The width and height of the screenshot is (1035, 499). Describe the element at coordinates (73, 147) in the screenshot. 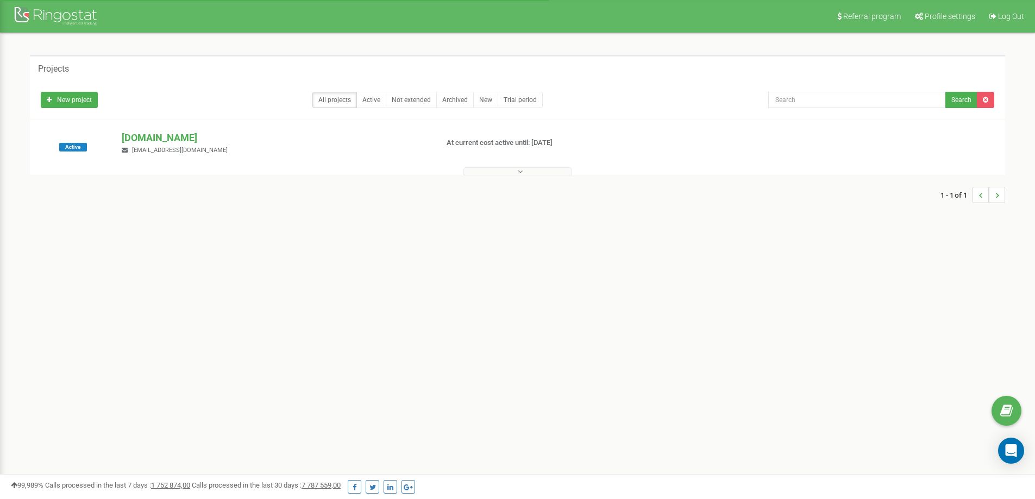

I see `span: Active` at that location.